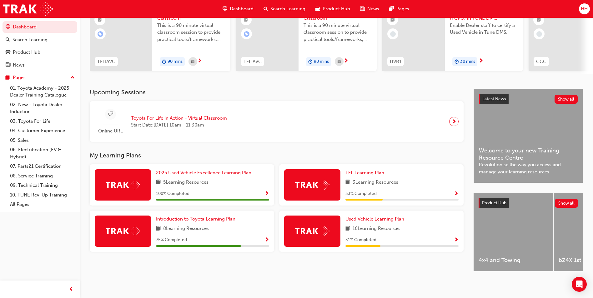 The height and width of the screenshot is (298, 593). I want to click on span: Used Vehicle Learning Plan, so click(375, 219).